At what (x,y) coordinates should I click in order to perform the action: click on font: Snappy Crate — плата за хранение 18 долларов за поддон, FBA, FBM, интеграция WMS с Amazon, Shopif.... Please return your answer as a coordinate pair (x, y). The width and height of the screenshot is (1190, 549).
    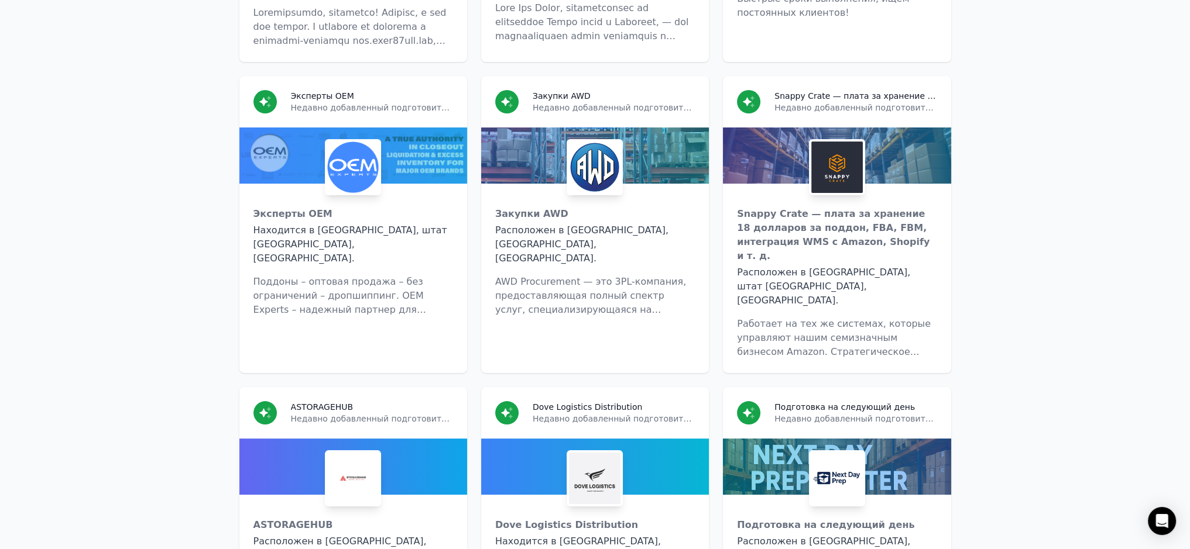
    Looking at the image, I should click on (833, 235).